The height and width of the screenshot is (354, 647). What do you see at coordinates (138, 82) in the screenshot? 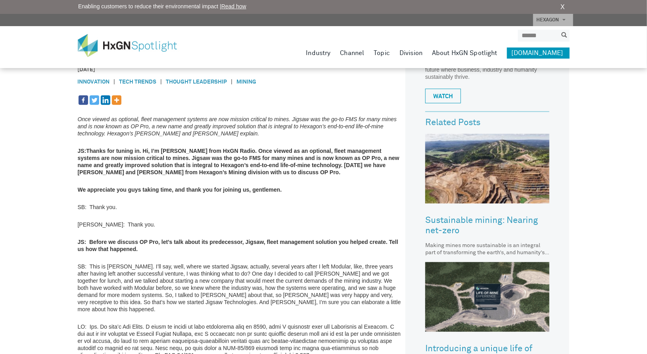
I see `a: Tech Trends` at bounding box center [138, 82].